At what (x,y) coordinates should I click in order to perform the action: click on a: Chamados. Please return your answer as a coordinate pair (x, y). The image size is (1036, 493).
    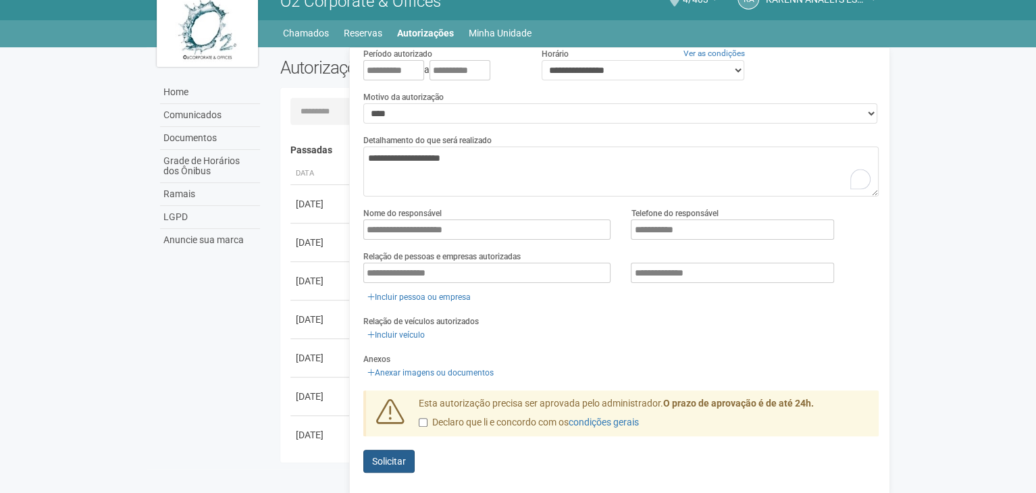
    Looking at the image, I should click on (306, 33).